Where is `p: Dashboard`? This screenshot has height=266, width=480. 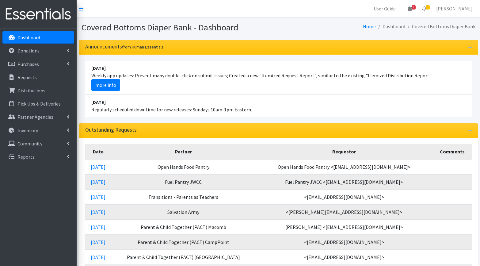
p: Dashboard is located at coordinates (29, 37).